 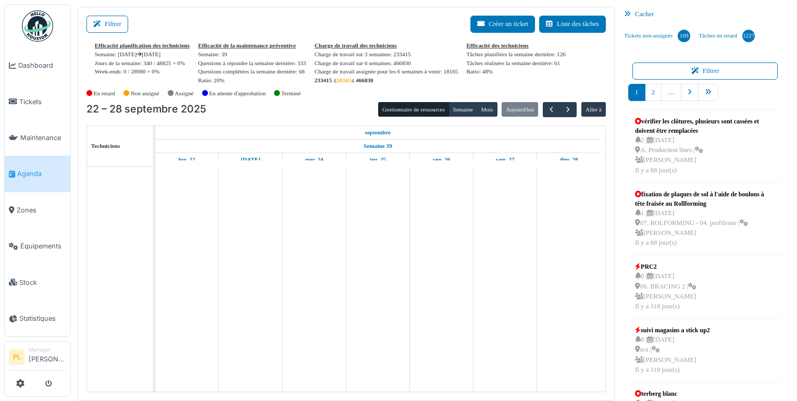 What do you see at coordinates (487, 109) in the screenshot?
I see `button: Mois` at bounding box center [487, 109].